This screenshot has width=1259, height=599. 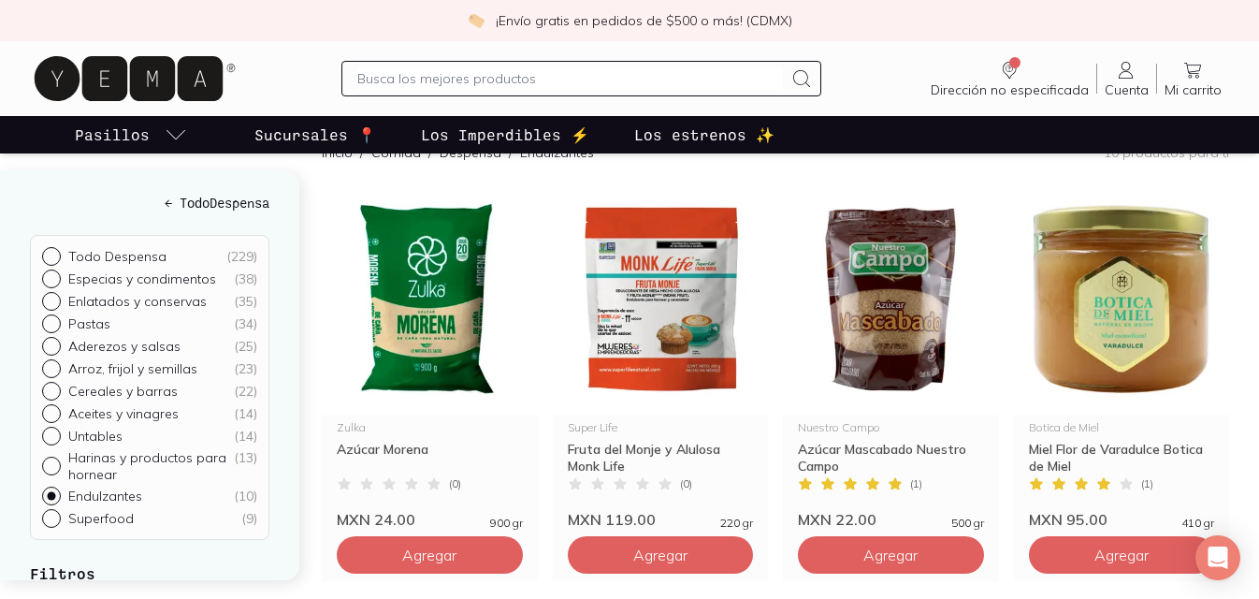 I want to click on a: Azúcar Mascabado Nuestro CampoNuestro CampoAzúcar Mascabado Nuestro Campo(1)MXN 22.00500 gr, so click(x=891, y=356).